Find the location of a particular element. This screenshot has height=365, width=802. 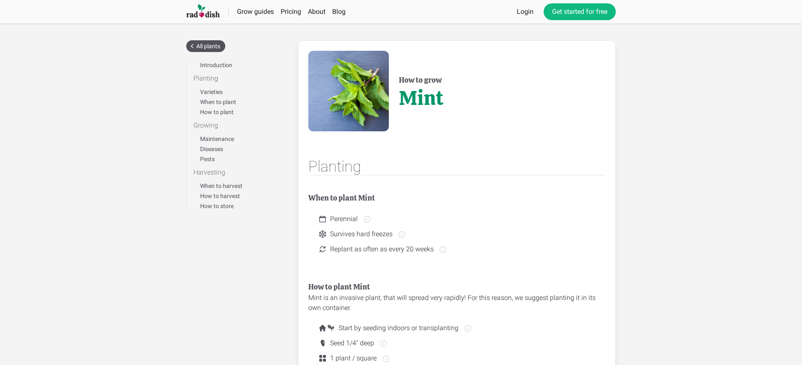

a: All plants is located at coordinates (206, 46).